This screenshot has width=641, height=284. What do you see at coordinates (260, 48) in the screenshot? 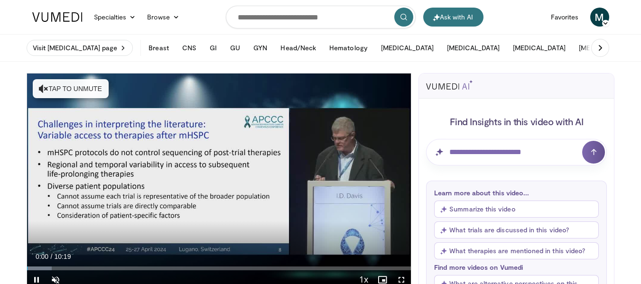
I see `button: GYN` at bounding box center [260, 48].